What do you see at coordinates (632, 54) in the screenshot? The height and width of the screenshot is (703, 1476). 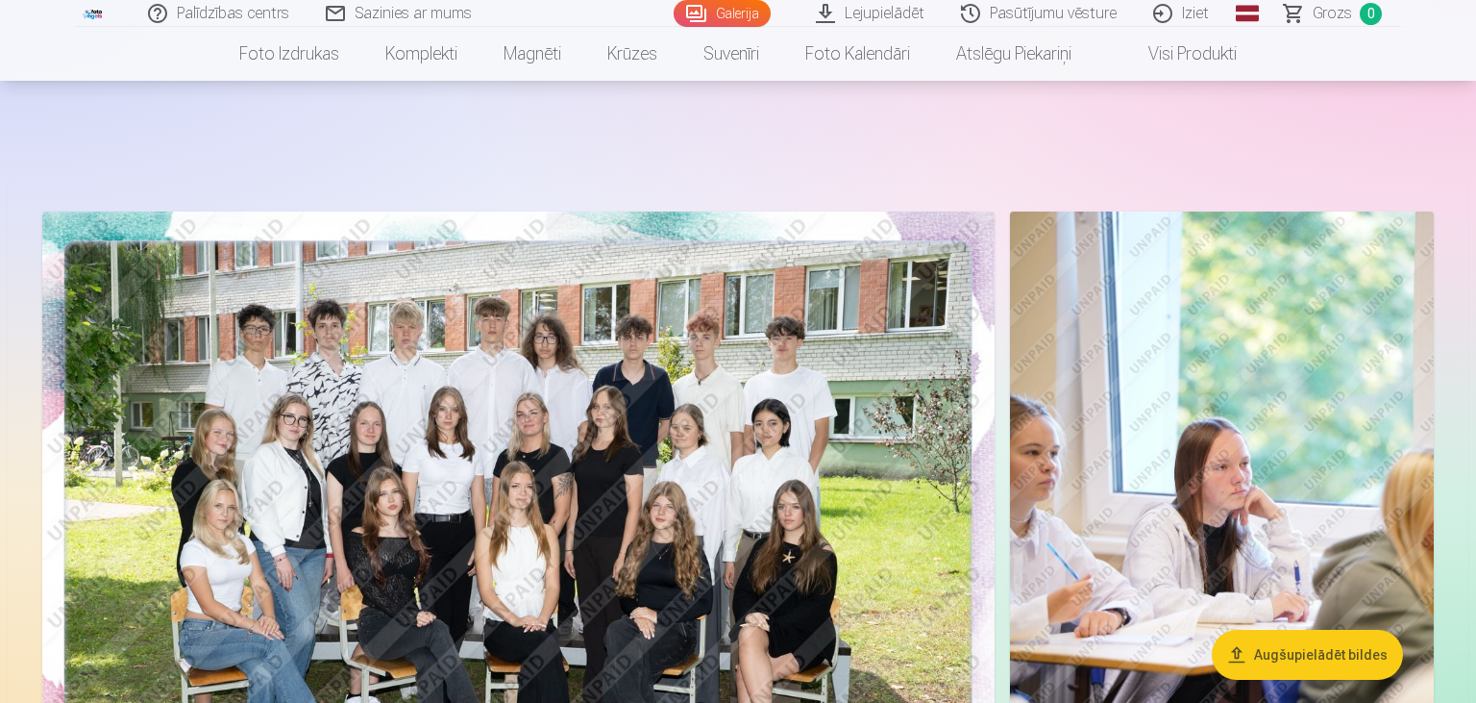 I see `a: Krūzes` at bounding box center [632, 54].